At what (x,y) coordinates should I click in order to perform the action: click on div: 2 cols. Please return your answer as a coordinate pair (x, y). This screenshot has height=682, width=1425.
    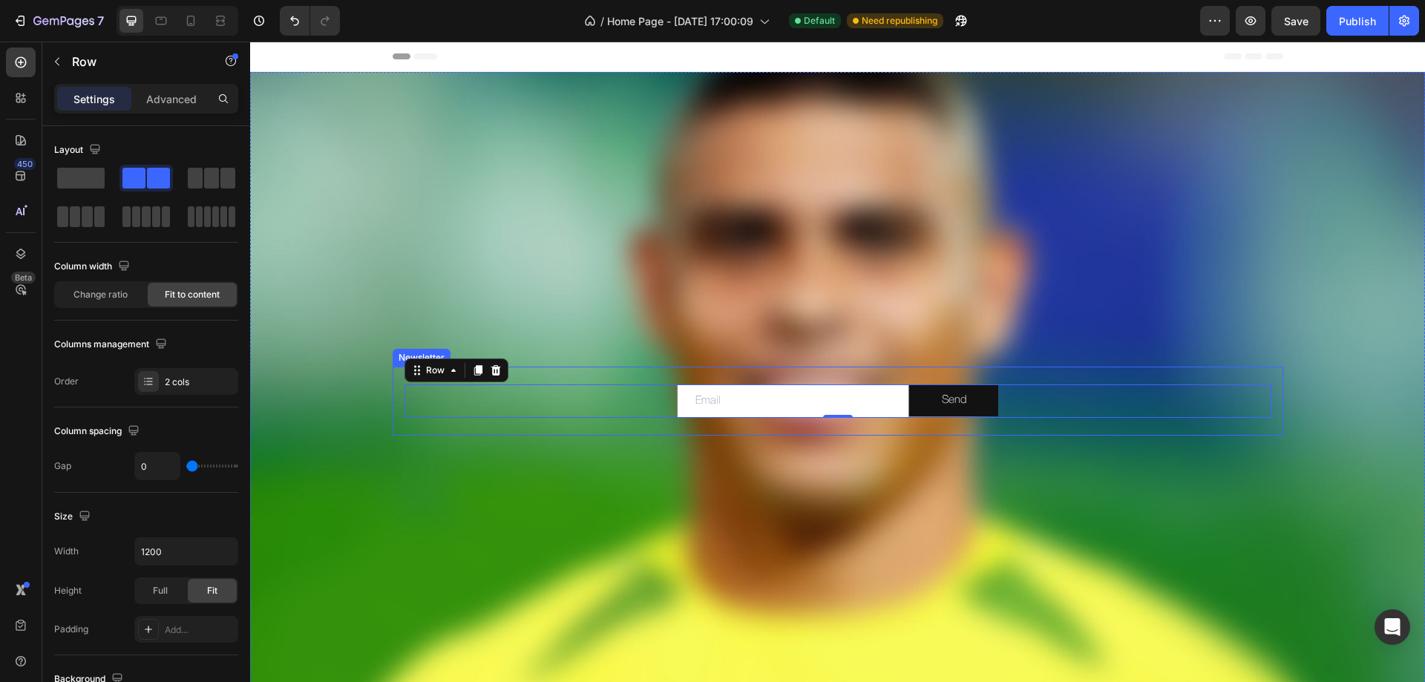
    Looking at the image, I should click on (200, 382).